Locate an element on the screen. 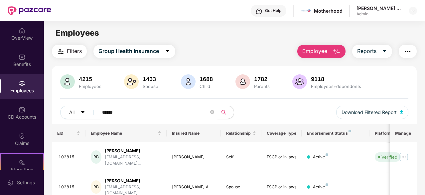  img: svg+xml;base64,PHN2ZyBpZD0iQ0RfQWNjb3VudHMiIGRhdGEtbmFtZT0iQ0QgQWNjb3VudHMiIHhtbG5zPSJodHRwOi8vd3... is located at coordinates (22, 110).